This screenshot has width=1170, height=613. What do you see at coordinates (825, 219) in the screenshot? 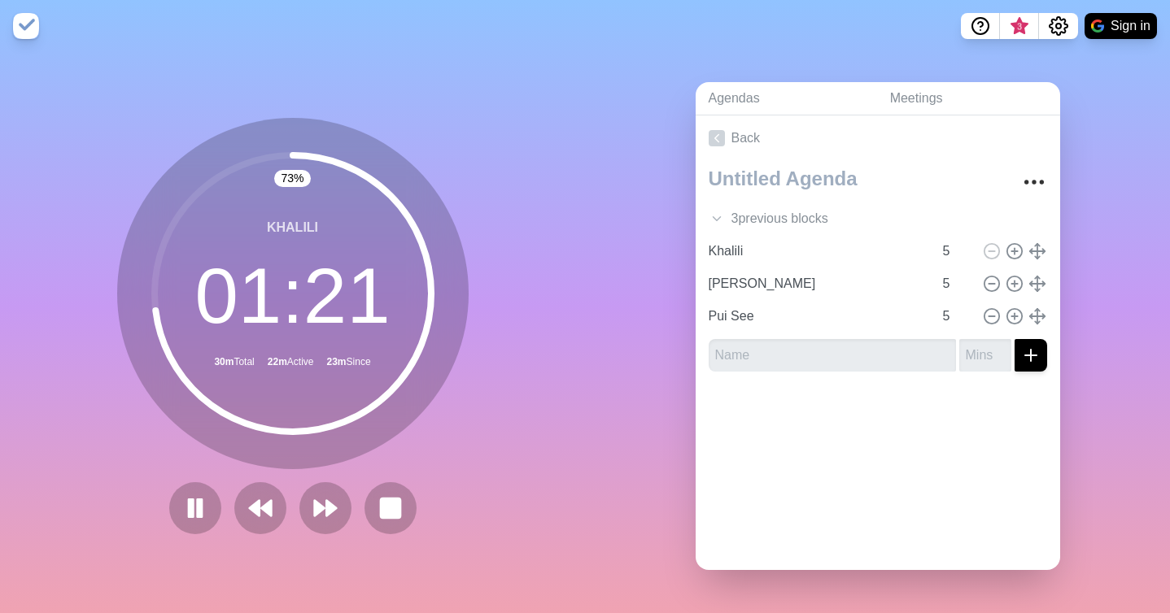
I see `span: s` at bounding box center [825, 219].